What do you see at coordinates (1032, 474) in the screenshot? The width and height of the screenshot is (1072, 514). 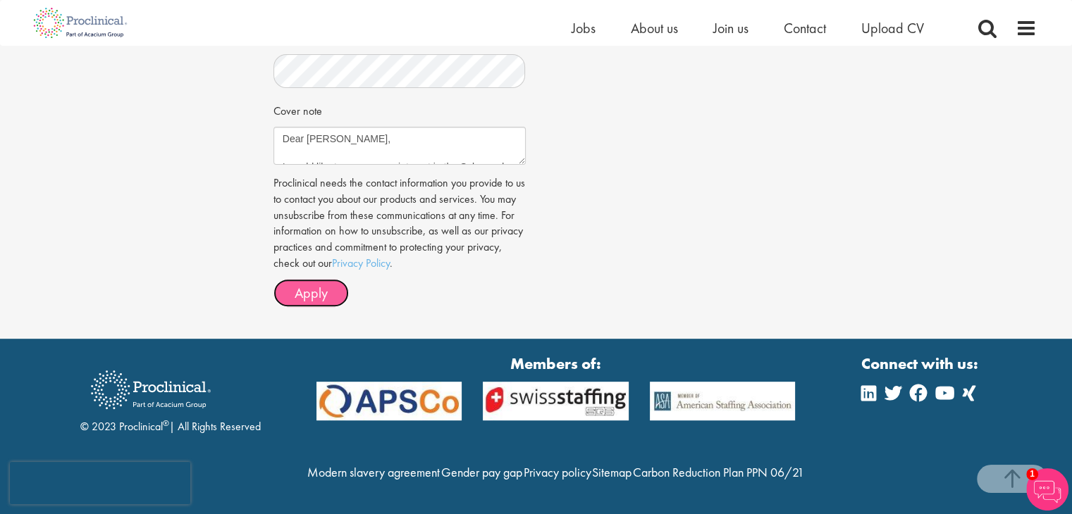 I see `span: 1` at bounding box center [1032, 474].